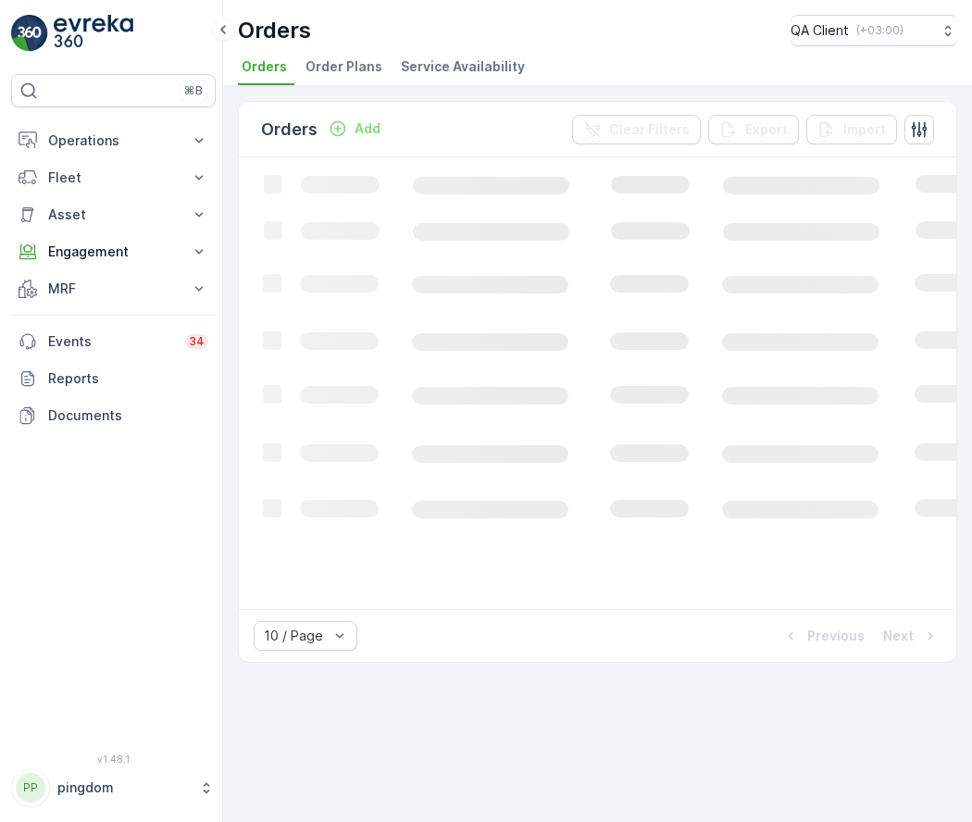 The width and height of the screenshot is (972, 822). What do you see at coordinates (367, 129) in the screenshot?
I see `p: Add` at bounding box center [367, 129].